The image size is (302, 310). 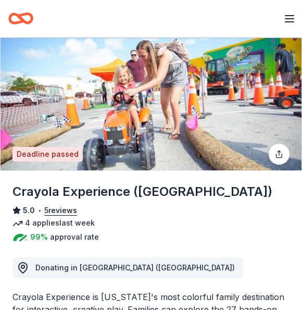 What do you see at coordinates (75, 237) in the screenshot?
I see `span: approval rate` at bounding box center [75, 237].